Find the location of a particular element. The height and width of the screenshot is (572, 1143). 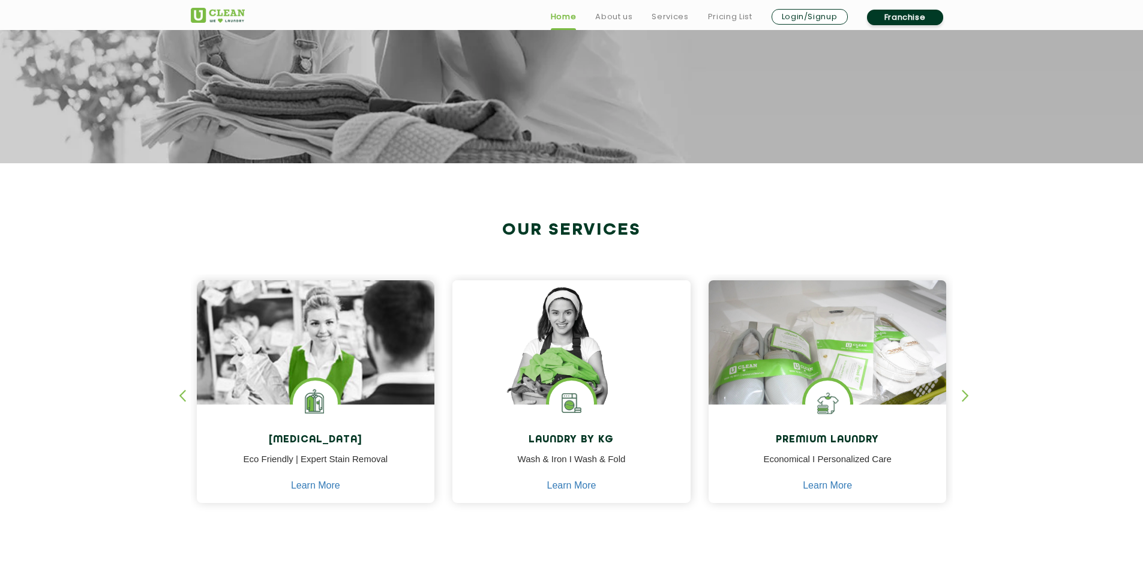

img: Shoes Cleaning is located at coordinates (827, 402).